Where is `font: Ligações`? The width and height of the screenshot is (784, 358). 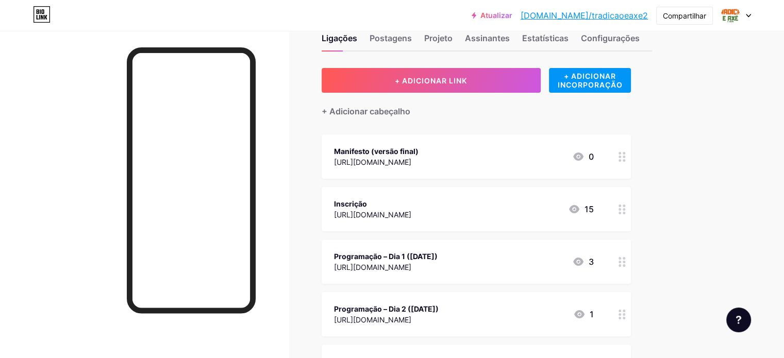 font: Ligações is located at coordinates (339, 38).